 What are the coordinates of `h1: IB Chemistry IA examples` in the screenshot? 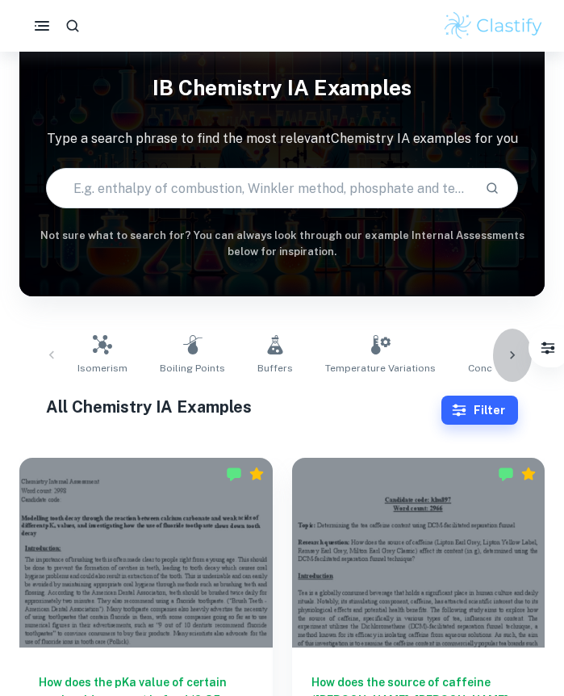 It's located at (282, 87).